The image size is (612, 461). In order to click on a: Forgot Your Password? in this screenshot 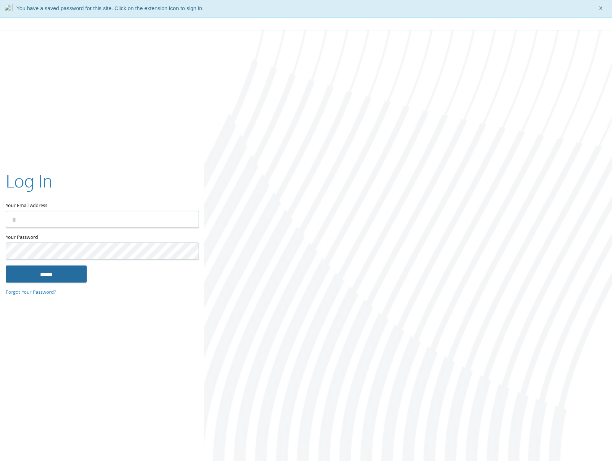, I will do `click(31, 293)`.